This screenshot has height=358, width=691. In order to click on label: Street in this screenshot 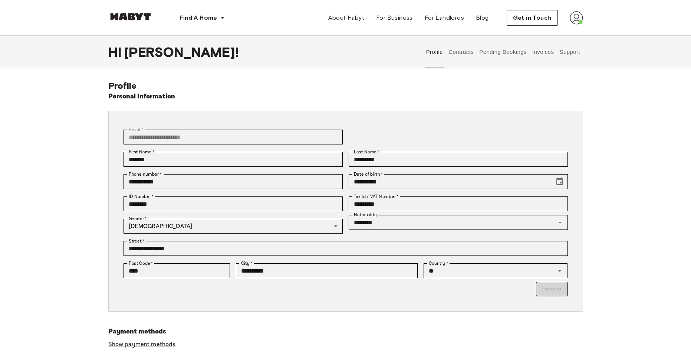, I will do `click(137, 241)`.